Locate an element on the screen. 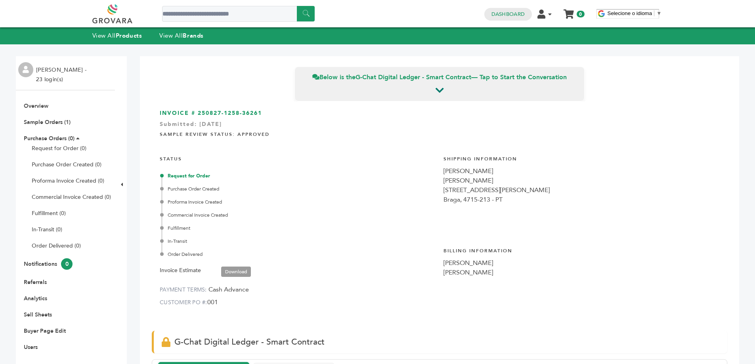 The image size is (755, 364). strong: G-Chat Digital Ledger - Smart Contract is located at coordinates (413, 77).